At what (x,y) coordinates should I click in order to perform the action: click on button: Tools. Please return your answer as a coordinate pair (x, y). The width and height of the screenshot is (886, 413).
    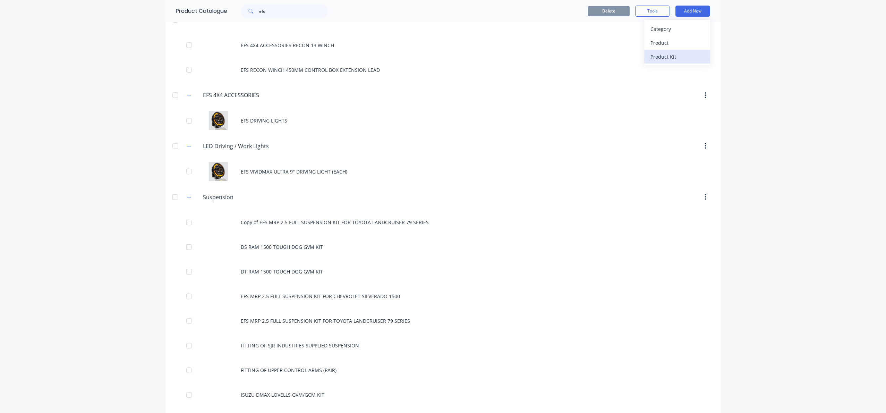
    Looking at the image, I should click on (652, 11).